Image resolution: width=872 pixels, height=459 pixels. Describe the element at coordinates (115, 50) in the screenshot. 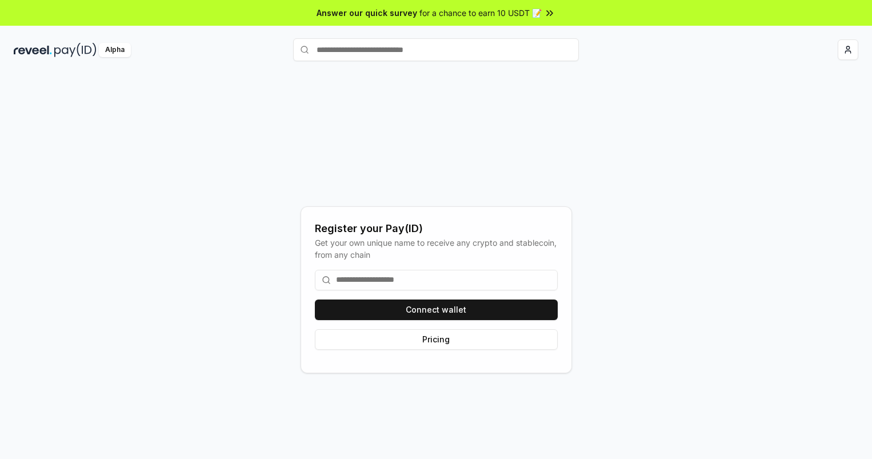

I see `div: Alpha` at that location.